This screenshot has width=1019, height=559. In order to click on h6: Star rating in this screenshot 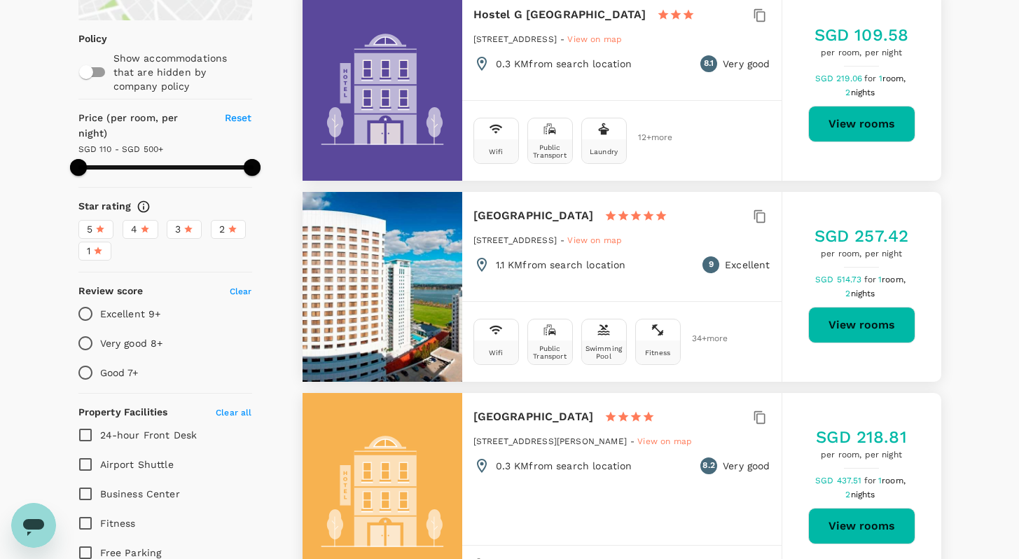, I will do `click(105, 207)`.